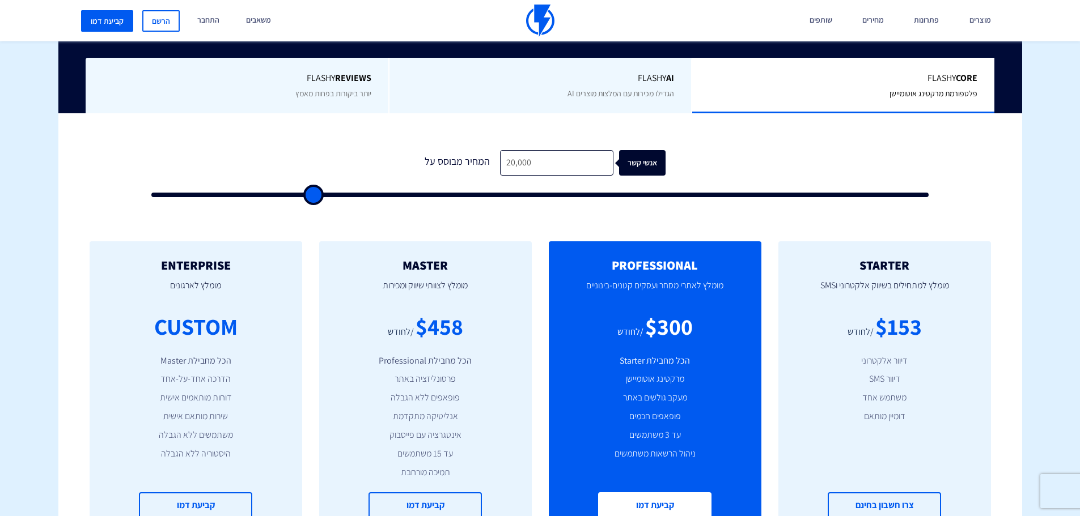 The height and width of the screenshot is (516, 1080). What do you see at coordinates (425, 379) in the screenshot?
I see `li: פרסונליזציה באתר` at bounding box center [425, 379].